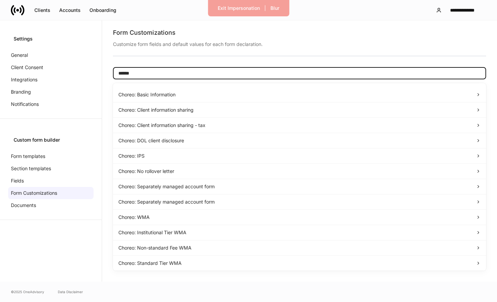 This screenshot has height=302, width=497. What do you see at coordinates (239, 8) in the screenshot?
I see `button: Exit Impersonation` at bounding box center [239, 8].